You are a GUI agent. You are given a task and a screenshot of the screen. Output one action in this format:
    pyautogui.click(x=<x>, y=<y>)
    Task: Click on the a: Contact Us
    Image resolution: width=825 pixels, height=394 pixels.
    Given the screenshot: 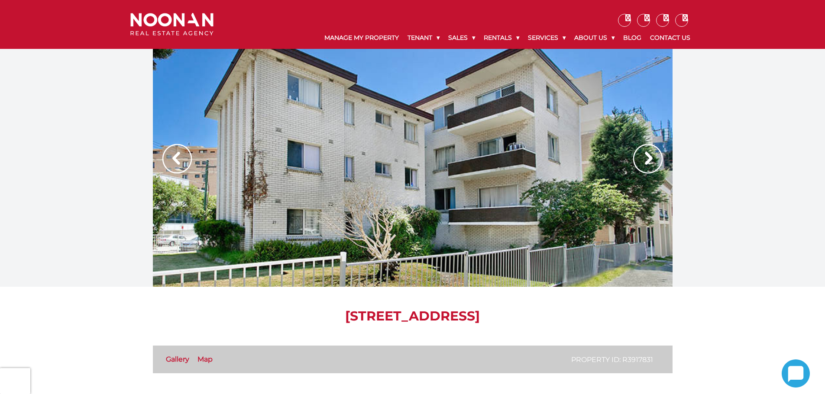 What is the action you would take?
    pyautogui.click(x=670, y=38)
    